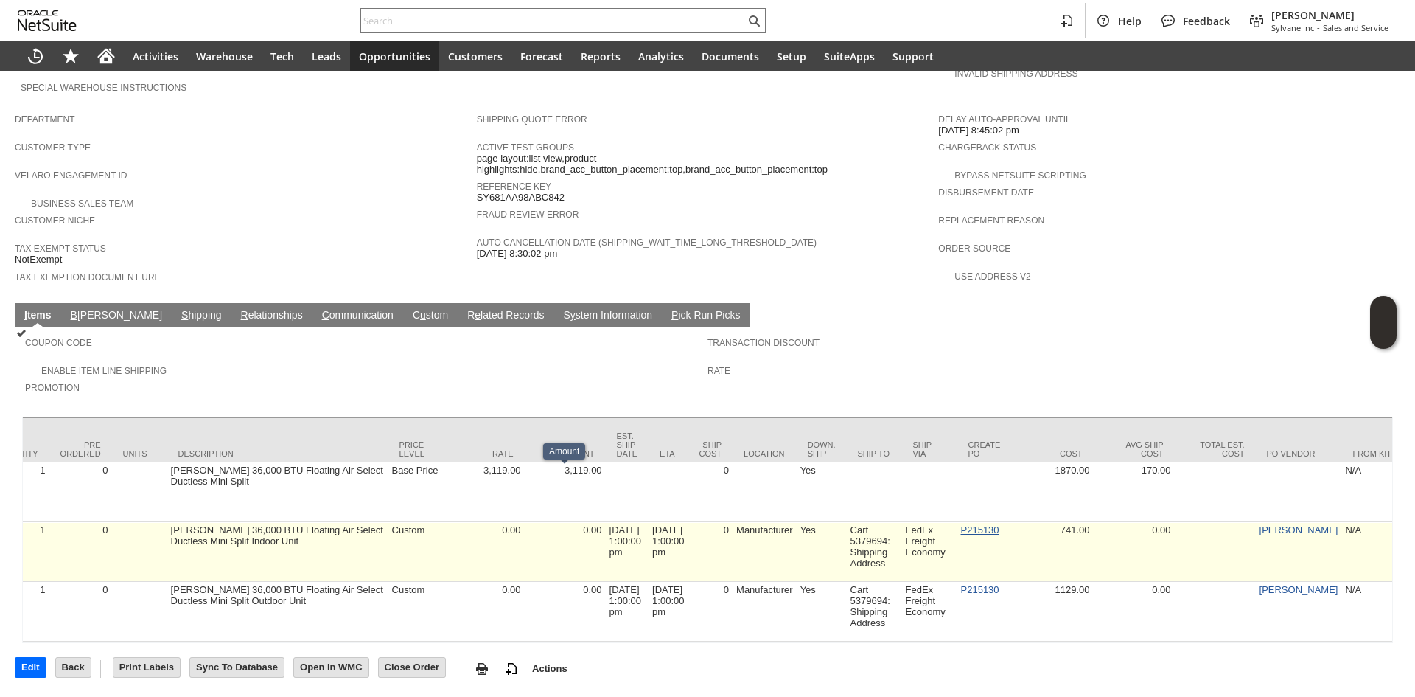 The width and height of the screenshot is (1415, 697). What do you see at coordinates (764, 343) in the screenshot?
I see `a: Transaction Discount` at bounding box center [764, 343].